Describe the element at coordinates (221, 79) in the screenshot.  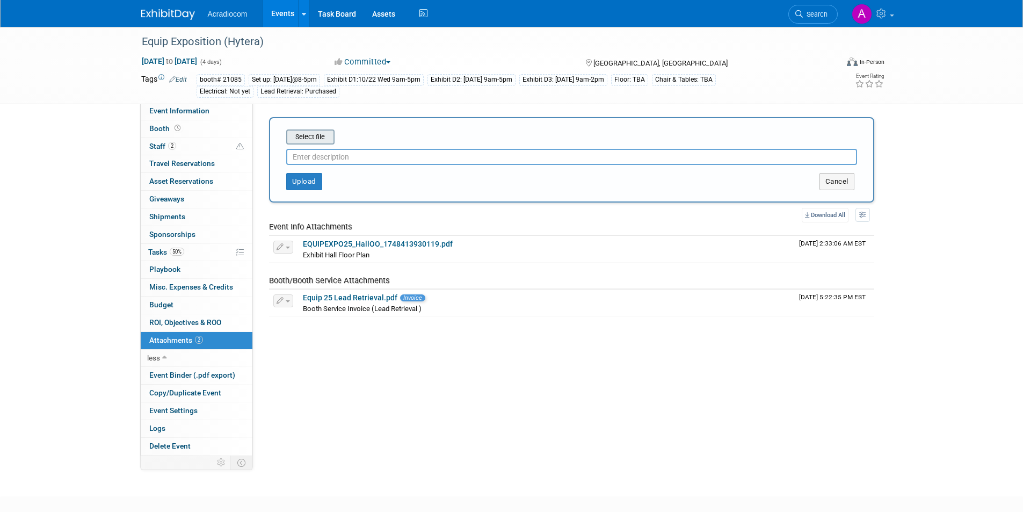
I see `div: booth# 21085` at that location.